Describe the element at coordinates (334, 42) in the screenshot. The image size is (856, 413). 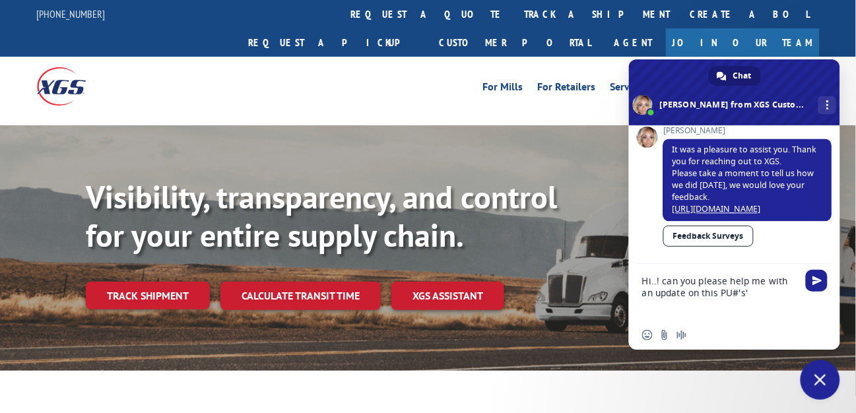
I see `a: Request a pickup` at that location.